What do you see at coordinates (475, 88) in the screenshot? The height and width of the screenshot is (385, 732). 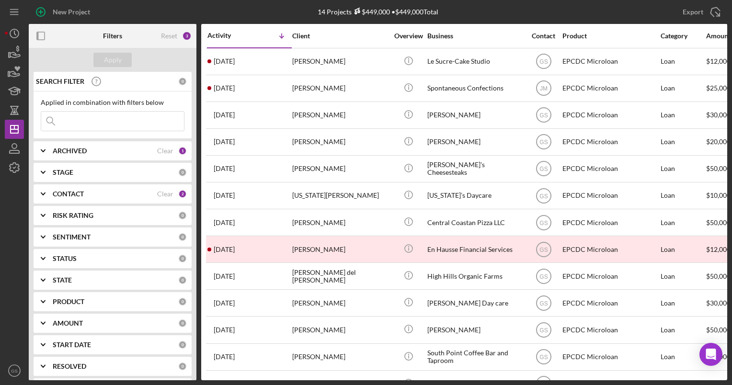 I see `div: Spontaneous Confections` at bounding box center [475, 88].